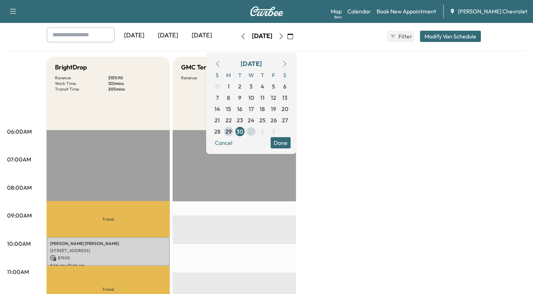 The height and width of the screenshot is (294, 533). I want to click on p: Transit Time, so click(81, 89).